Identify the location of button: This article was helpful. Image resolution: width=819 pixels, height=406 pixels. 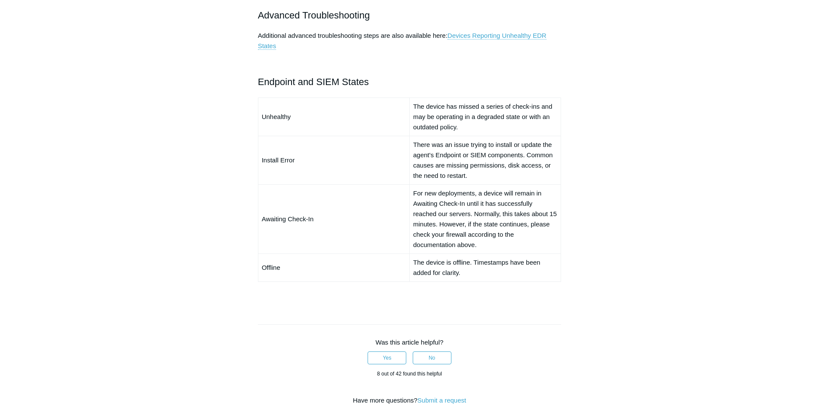
(387, 358).